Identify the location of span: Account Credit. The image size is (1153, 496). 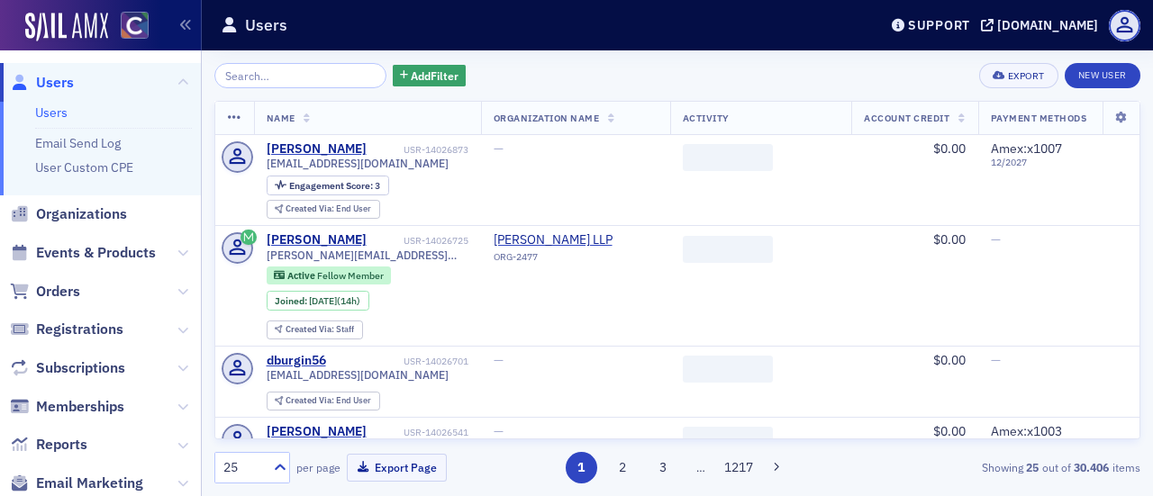
(906, 118).